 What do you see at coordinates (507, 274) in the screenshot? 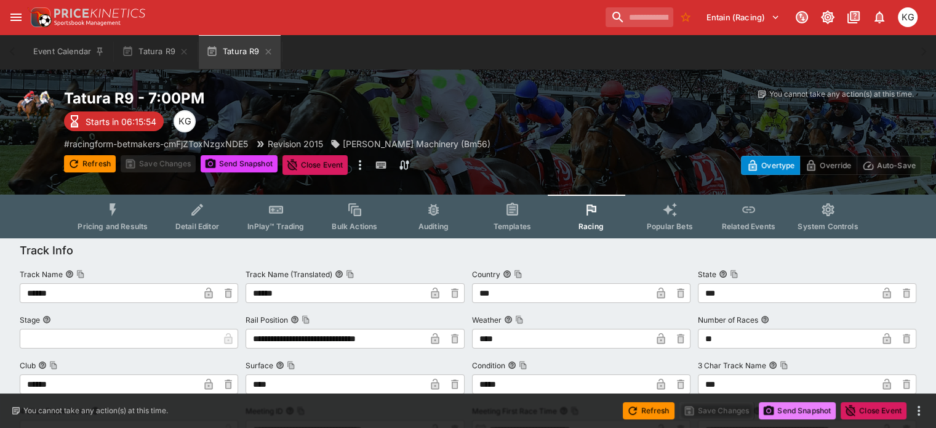
I see `button: CountryCopy To Clipboard` at bounding box center [507, 274].